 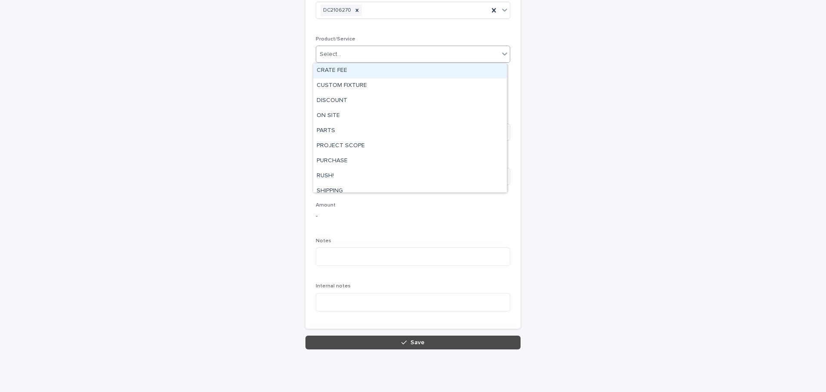 What do you see at coordinates (410, 176) in the screenshot?
I see `div: RUSH!` at bounding box center [410, 176].